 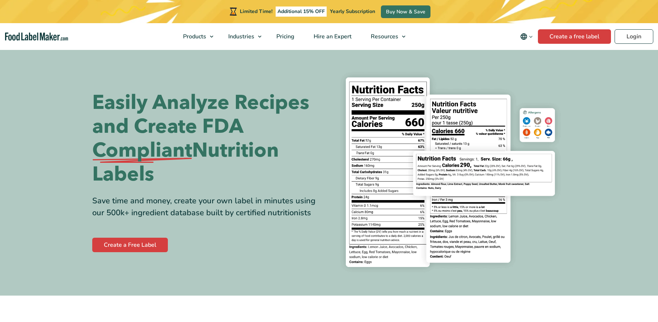 I want to click on a: Products, so click(x=195, y=37).